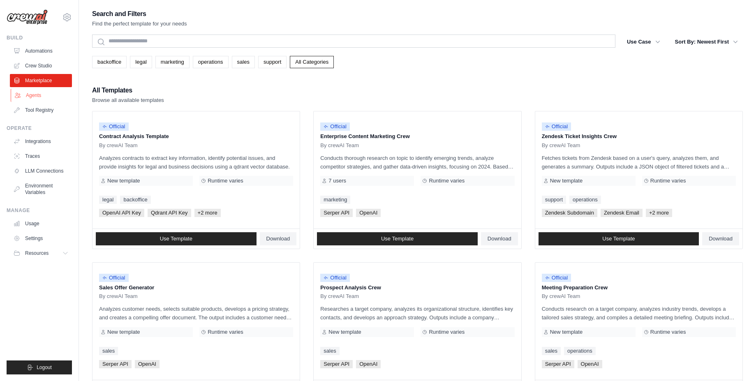 The height and width of the screenshot is (381, 756). What do you see at coordinates (42, 95) in the screenshot?
I see `a: Agents` at bounding box center [42, 95].